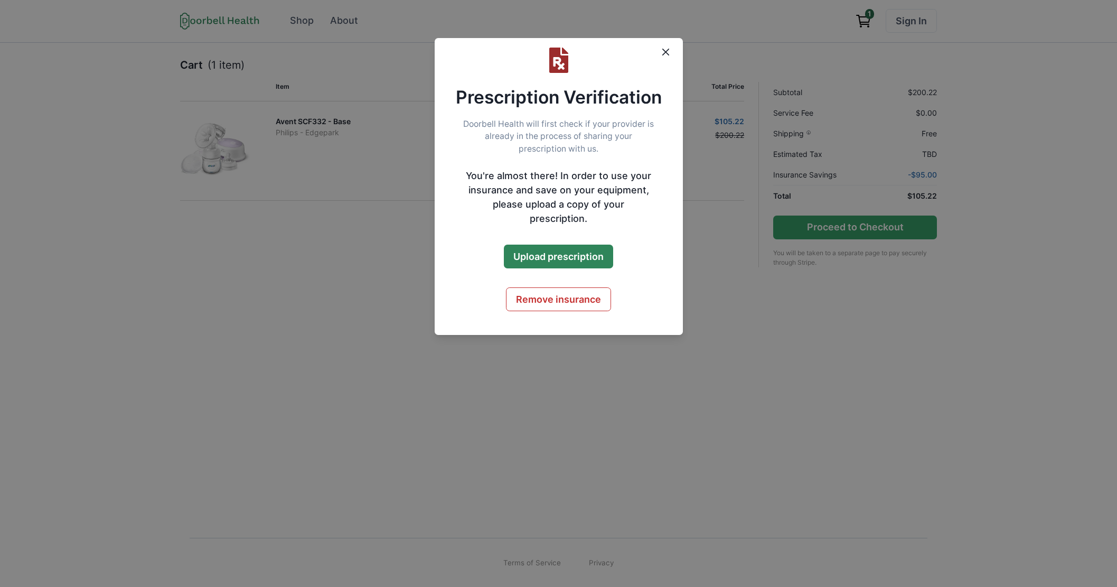 This screenshot has height=587, width=1117. What do you see at coordinates (558, 256) in the screenshot?
I see `button: Upload prescription` at bounding box center [558, 256].